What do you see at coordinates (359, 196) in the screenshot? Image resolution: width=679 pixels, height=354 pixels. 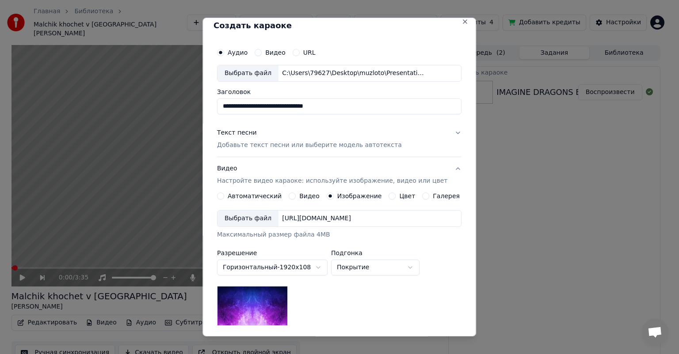 I see `label: Изображение` at bounding box center [359, 196].